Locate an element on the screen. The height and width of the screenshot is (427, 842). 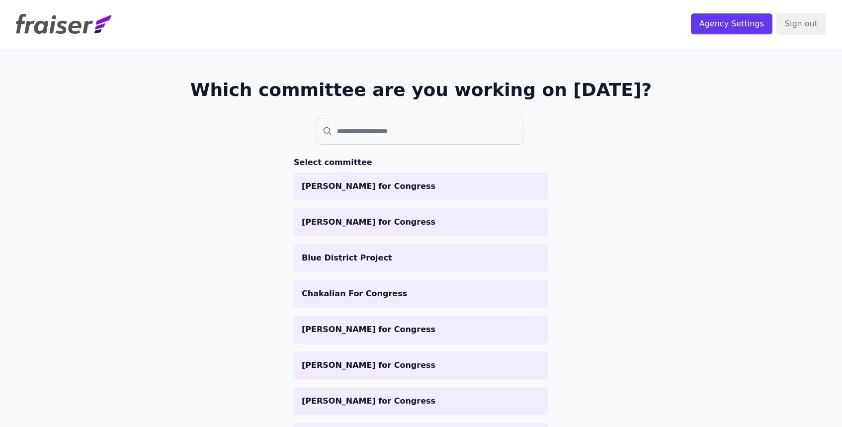
input: Sign out is located at coordinates (801, 24).